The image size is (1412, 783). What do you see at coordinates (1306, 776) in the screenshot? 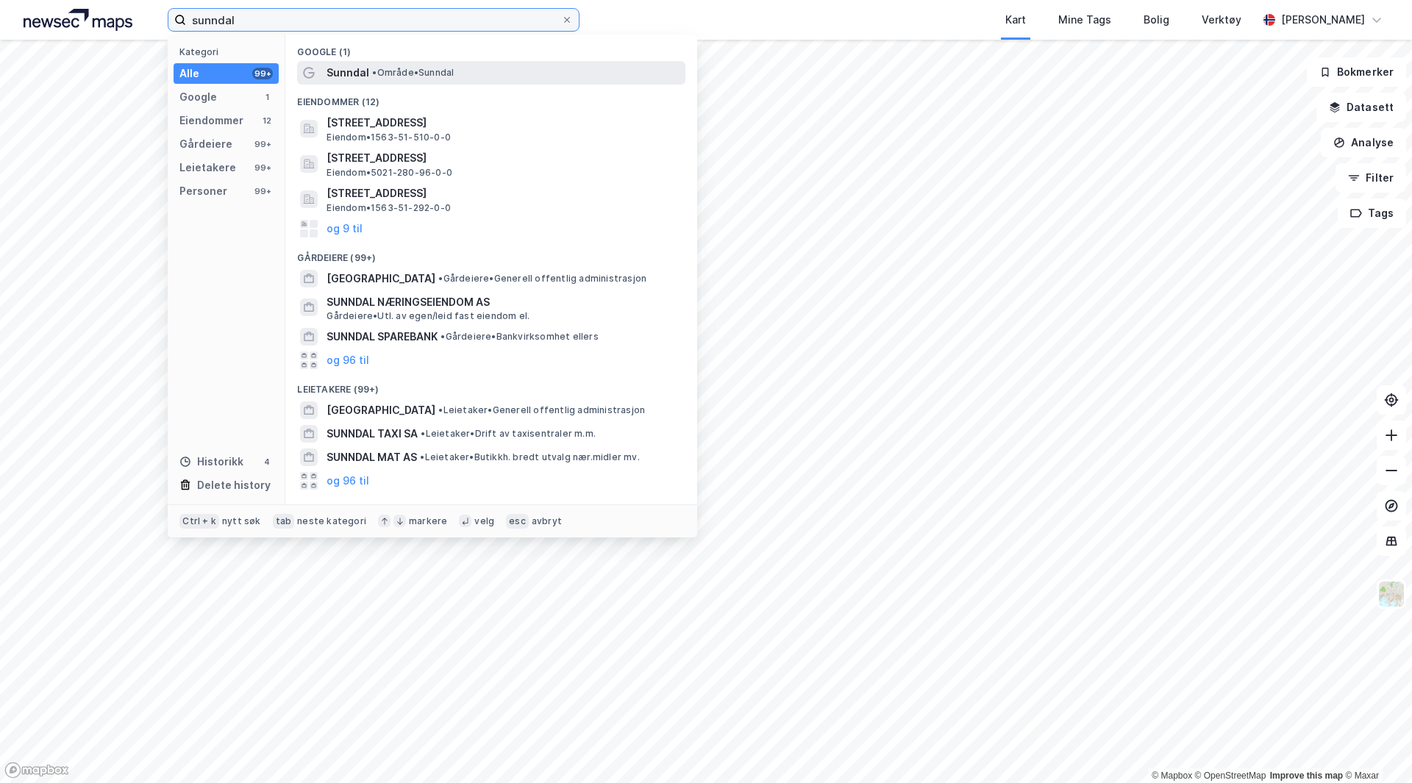
I see `a: Improve this map` at bounding box center [1306, 776].